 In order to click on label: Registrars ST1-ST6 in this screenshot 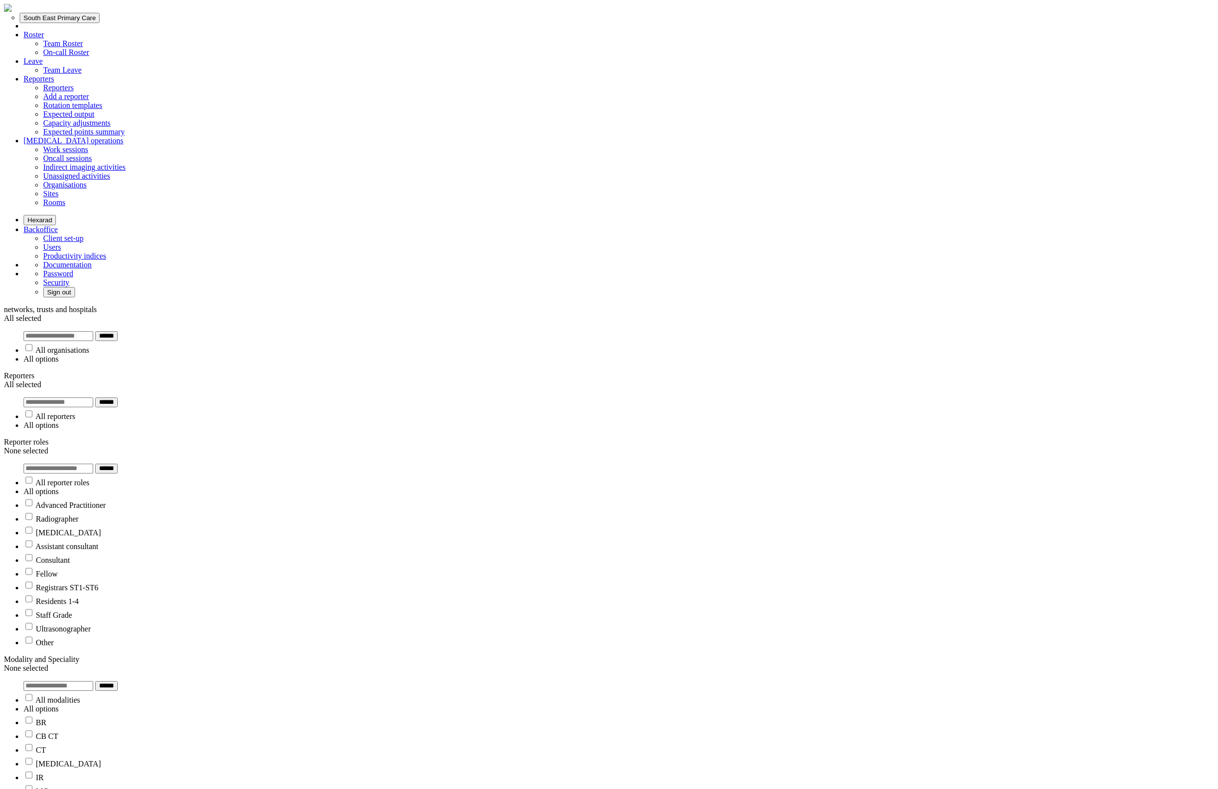, I will do `click(67, 587)`.